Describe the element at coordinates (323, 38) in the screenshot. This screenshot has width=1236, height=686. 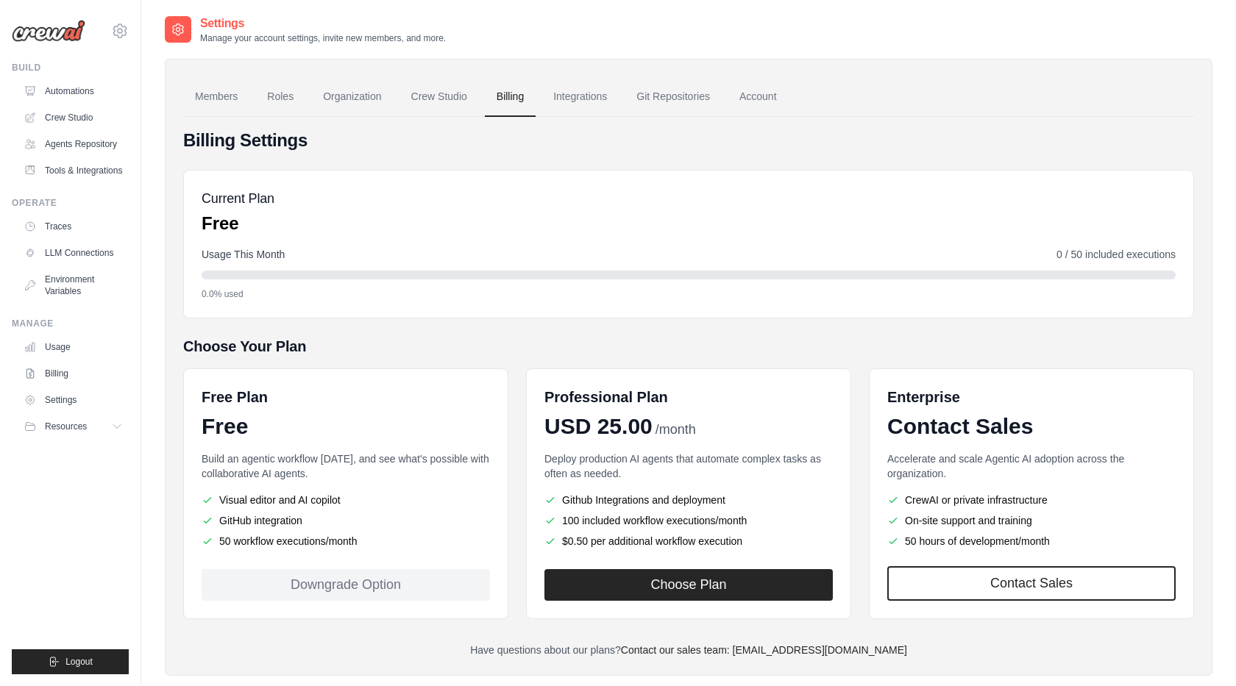
I see `p: Manage your account settings, invite new members, and more.` at that location.